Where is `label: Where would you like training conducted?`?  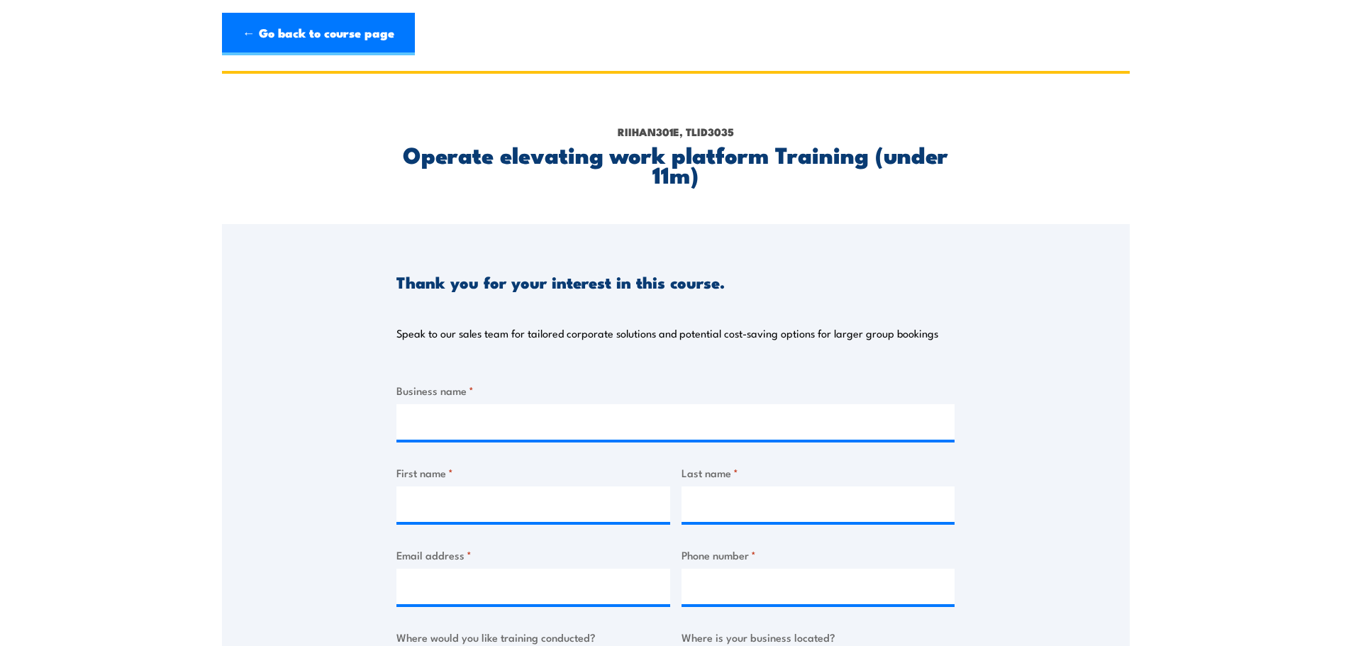
label: Where would you like training conducted? is located at coordinates (533, 637).